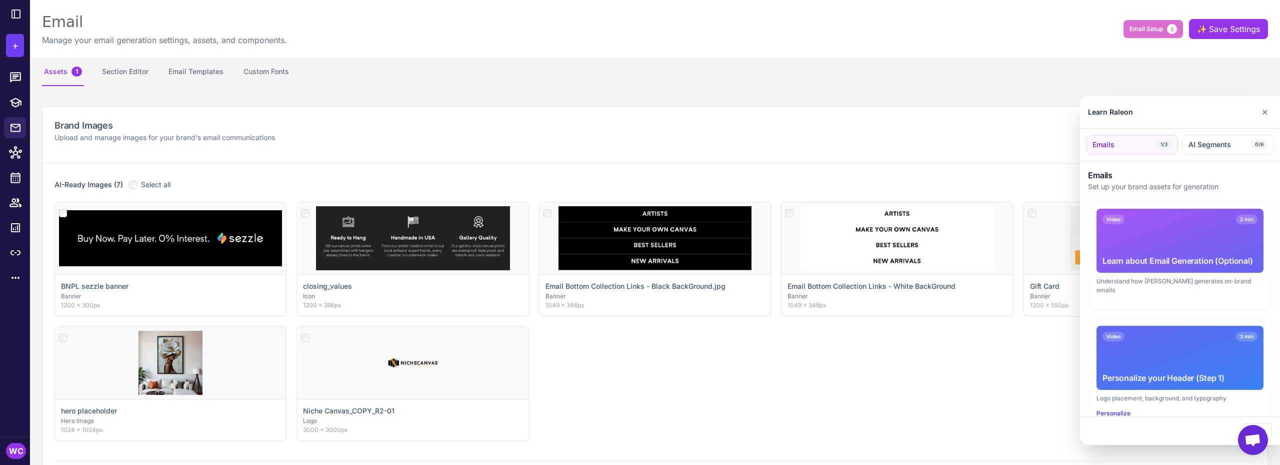 Image resolution: width=1280 pixels, height=465 pixels. Describe the element at coordinates (1104, 145) in the screenshot. I see `span: Emails` at that location.